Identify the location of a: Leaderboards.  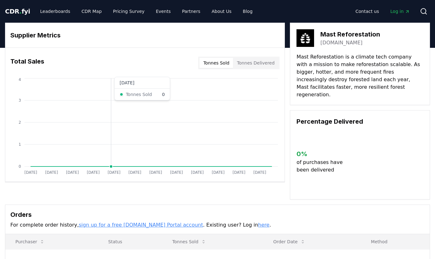
(55, 11).